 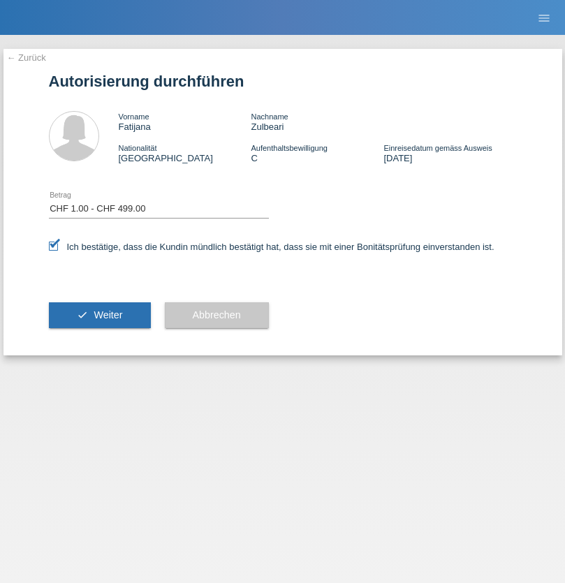 I want to click on button: Abbrechen, so click(x=217, y=316).